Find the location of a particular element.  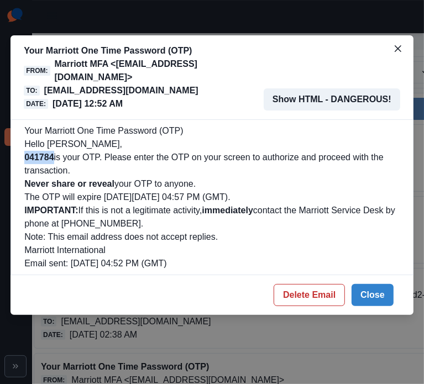

button: Delete Email is located at coordinates (309, 295).